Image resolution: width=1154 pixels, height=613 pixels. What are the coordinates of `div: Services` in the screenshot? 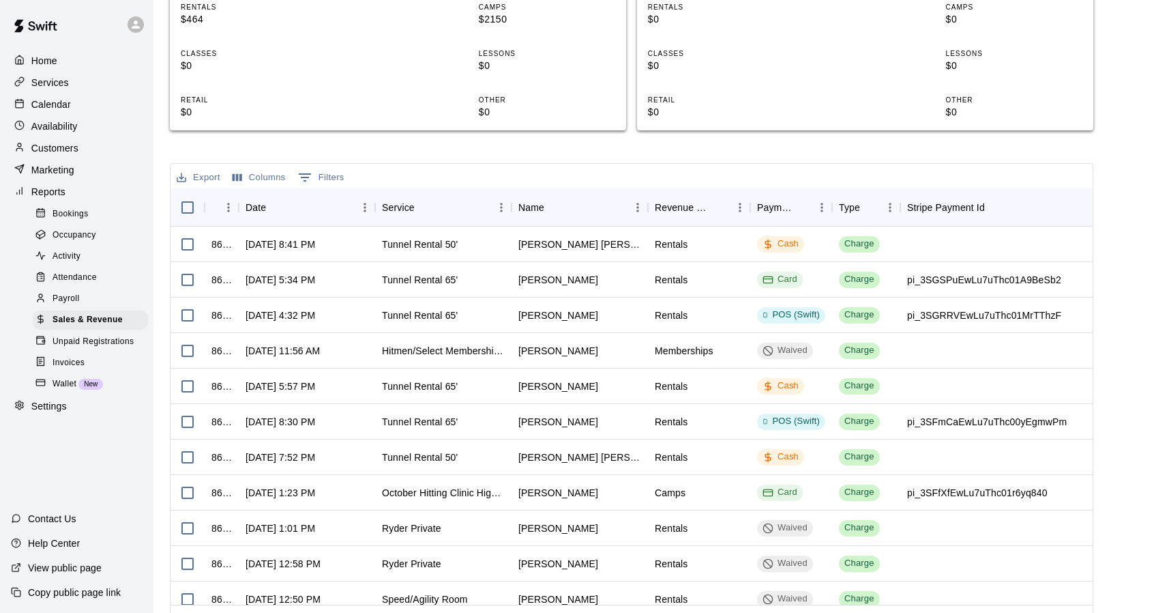 It's located at (76, 83).